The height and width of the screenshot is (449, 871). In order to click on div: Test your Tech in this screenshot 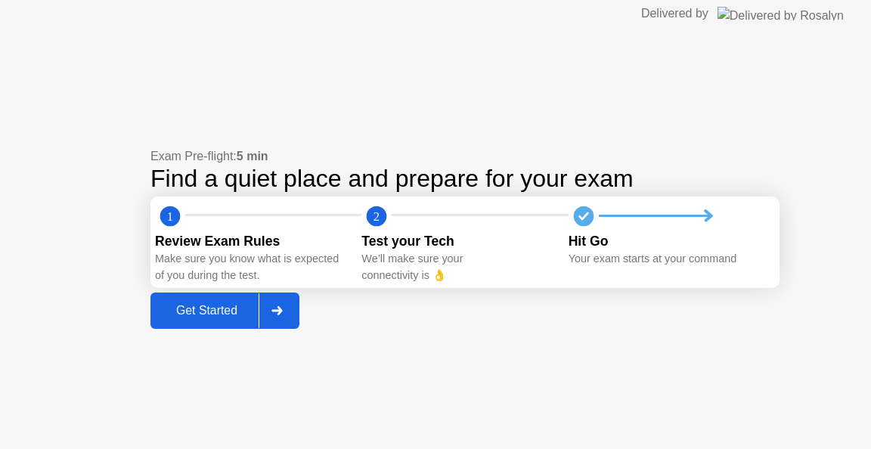, I will do `click(458, 241)`.